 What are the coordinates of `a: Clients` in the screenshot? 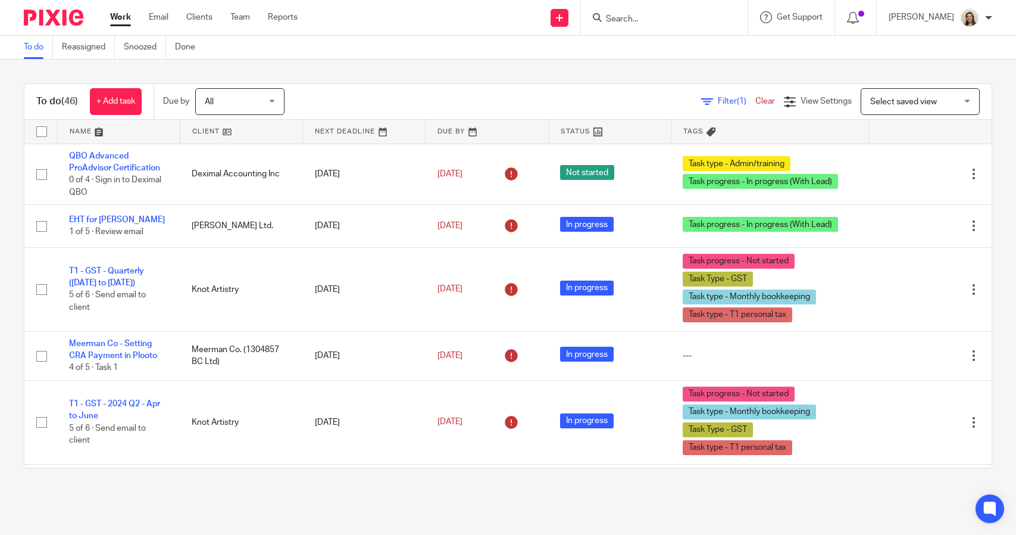 It's located at (199, 17).